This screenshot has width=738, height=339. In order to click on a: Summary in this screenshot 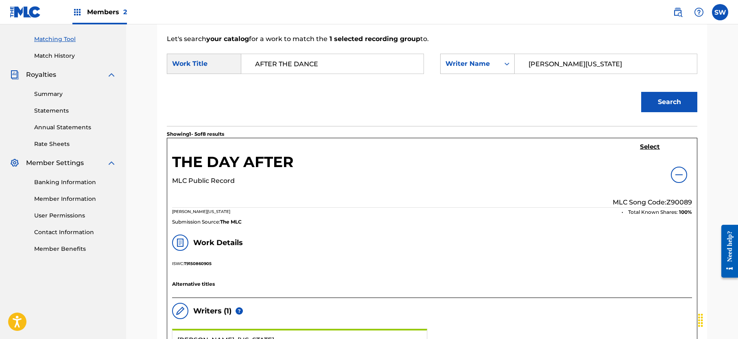, I will do `click(75, 94)`.